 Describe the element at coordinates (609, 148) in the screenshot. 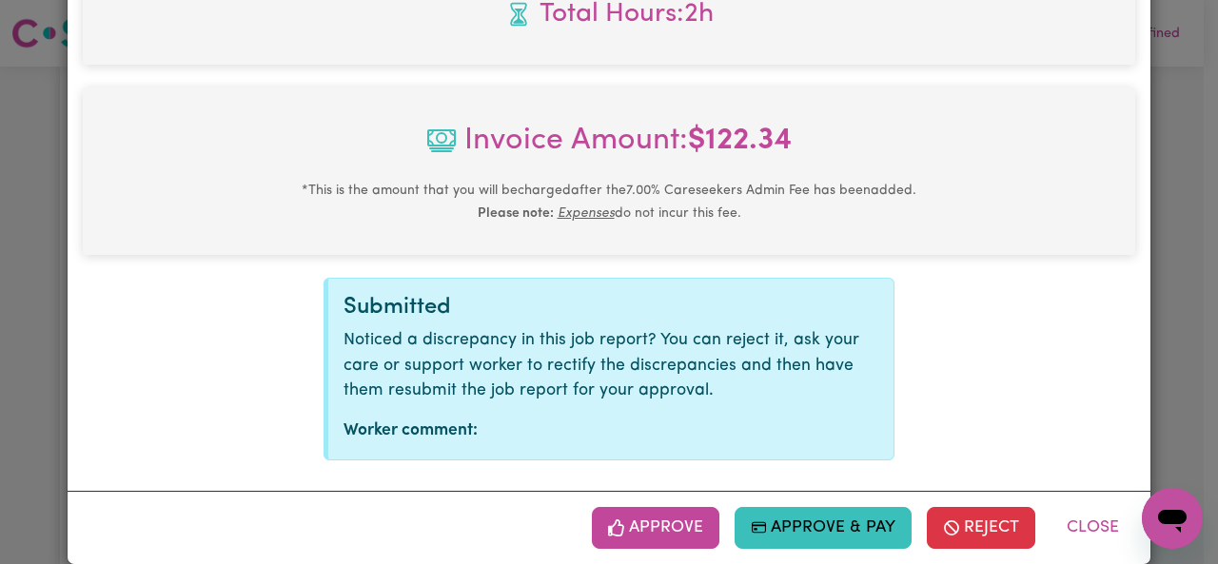

I see `span: Invoice Amount:` at that location.